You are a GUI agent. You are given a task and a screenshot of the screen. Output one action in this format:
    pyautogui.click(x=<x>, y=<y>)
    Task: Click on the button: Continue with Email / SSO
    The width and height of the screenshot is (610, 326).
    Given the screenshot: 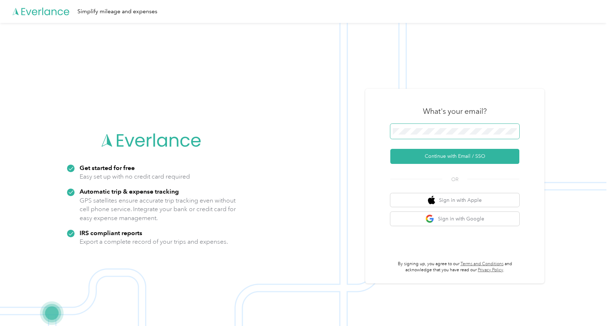 What is the action you would take?
    pyautogui.click(x=455, y=157)
    